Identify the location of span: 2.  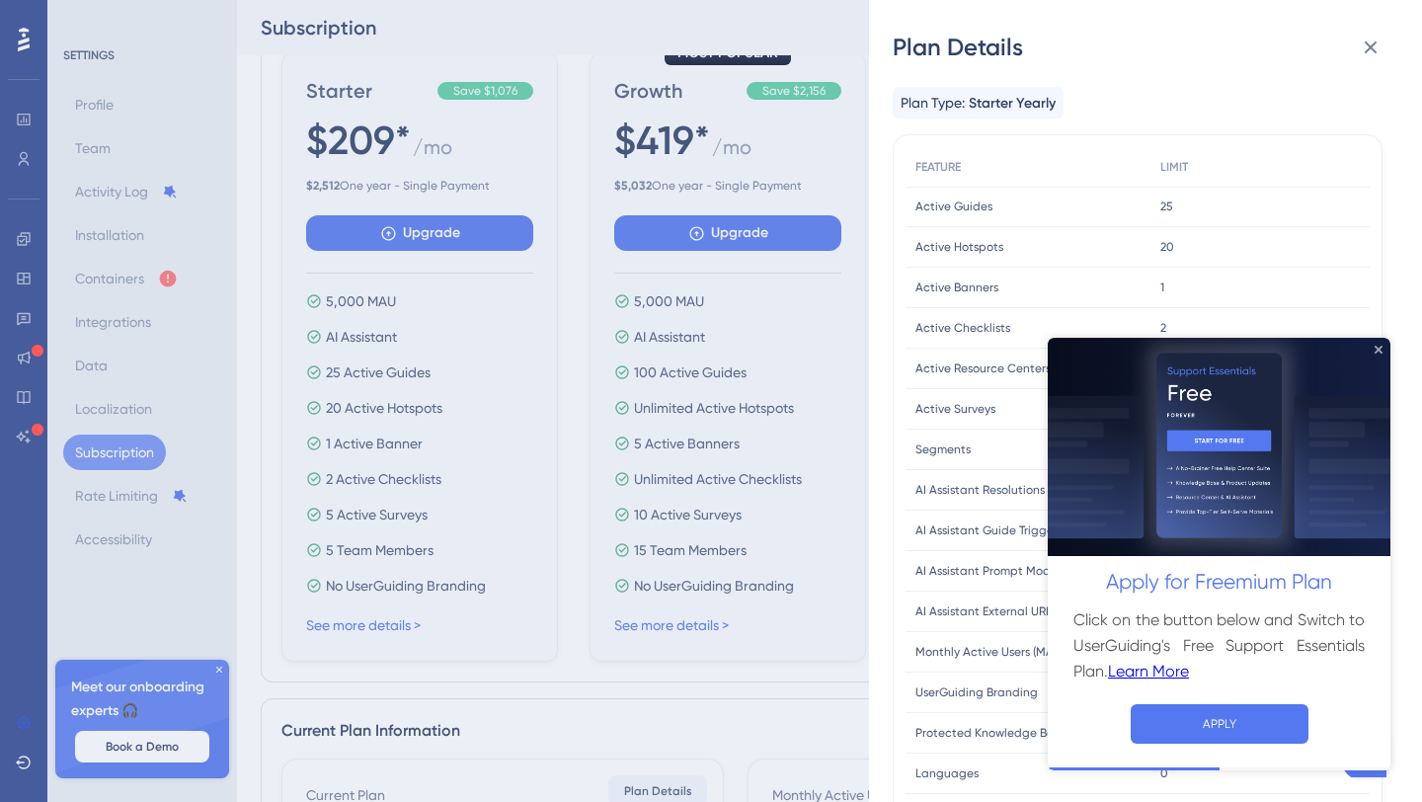
(1163, 328).